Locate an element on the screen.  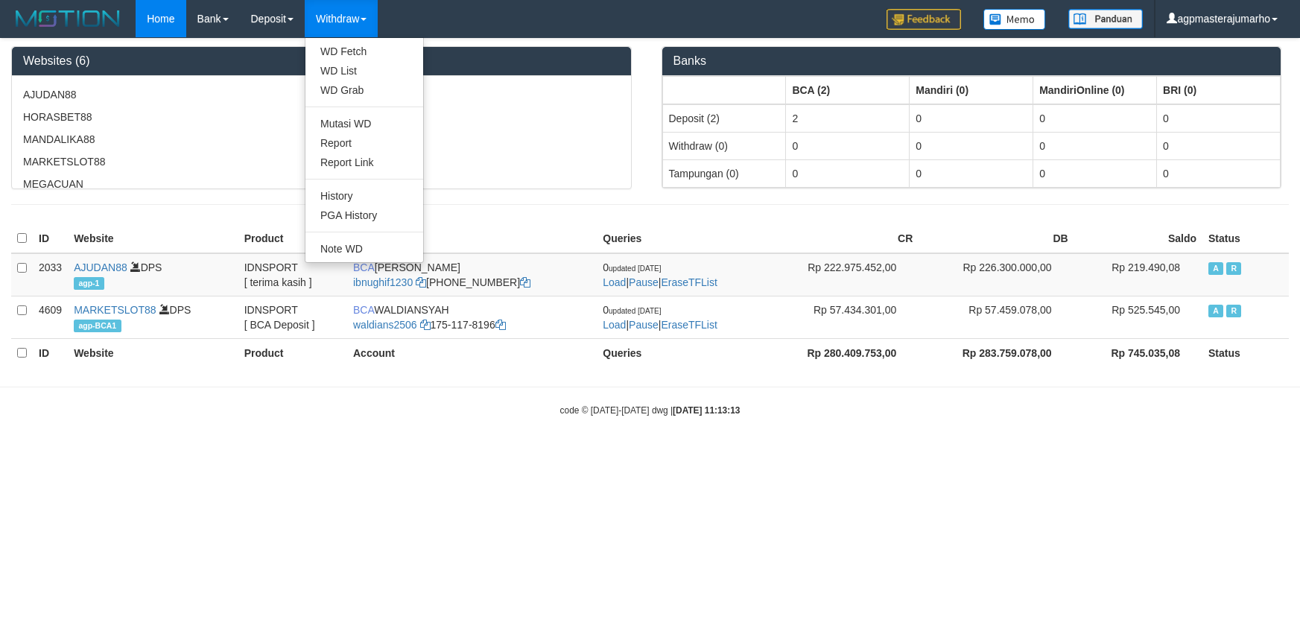
td: IDNSPORT [ BCA Deposit ] is located at coordinates (293, 317).